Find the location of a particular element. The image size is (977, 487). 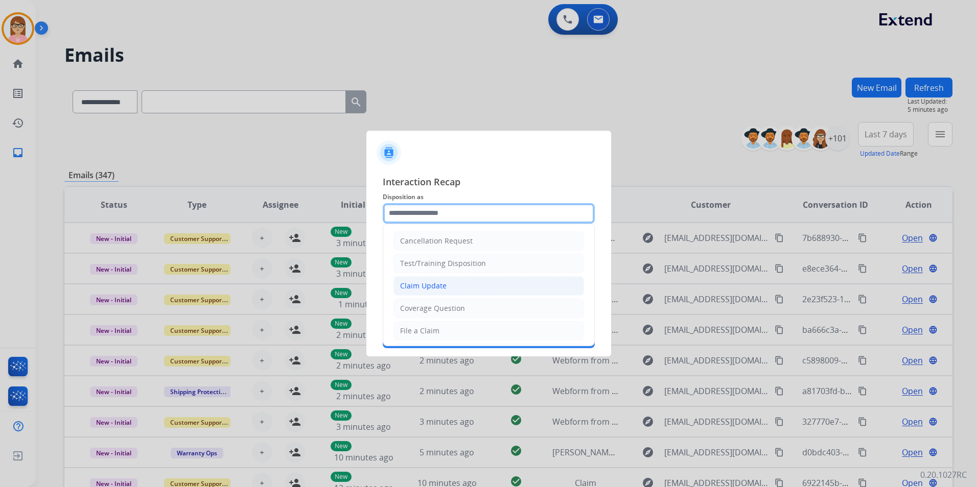

div: File a Claim is located at coordinates (419, 331).